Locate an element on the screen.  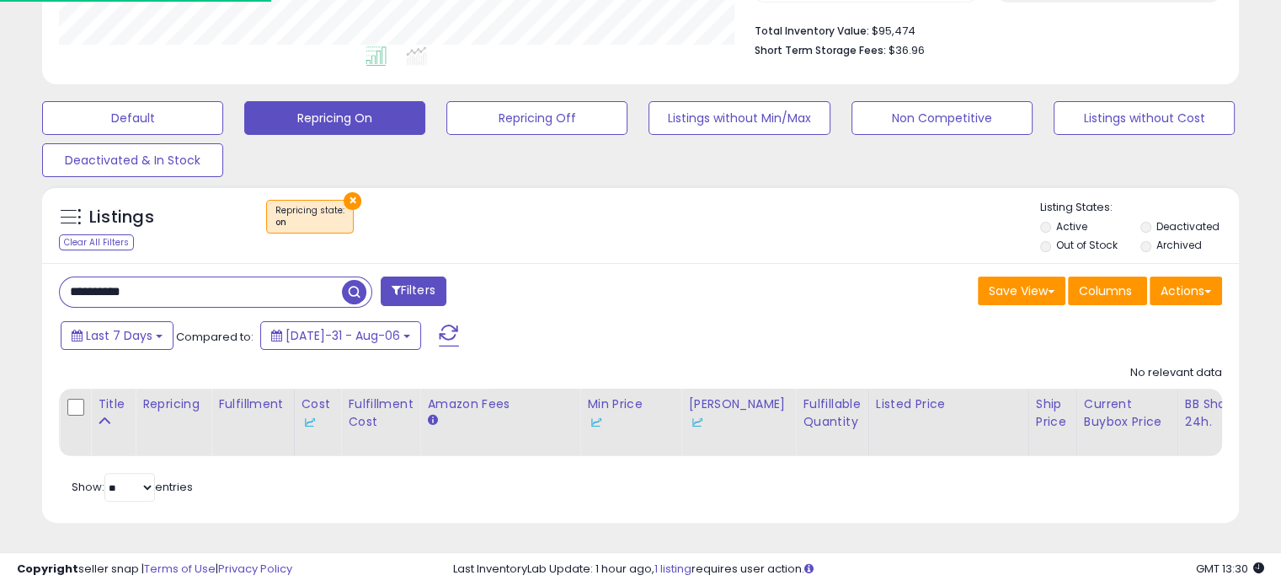
label: Out of Stock is located at coordinates (1087, 244).